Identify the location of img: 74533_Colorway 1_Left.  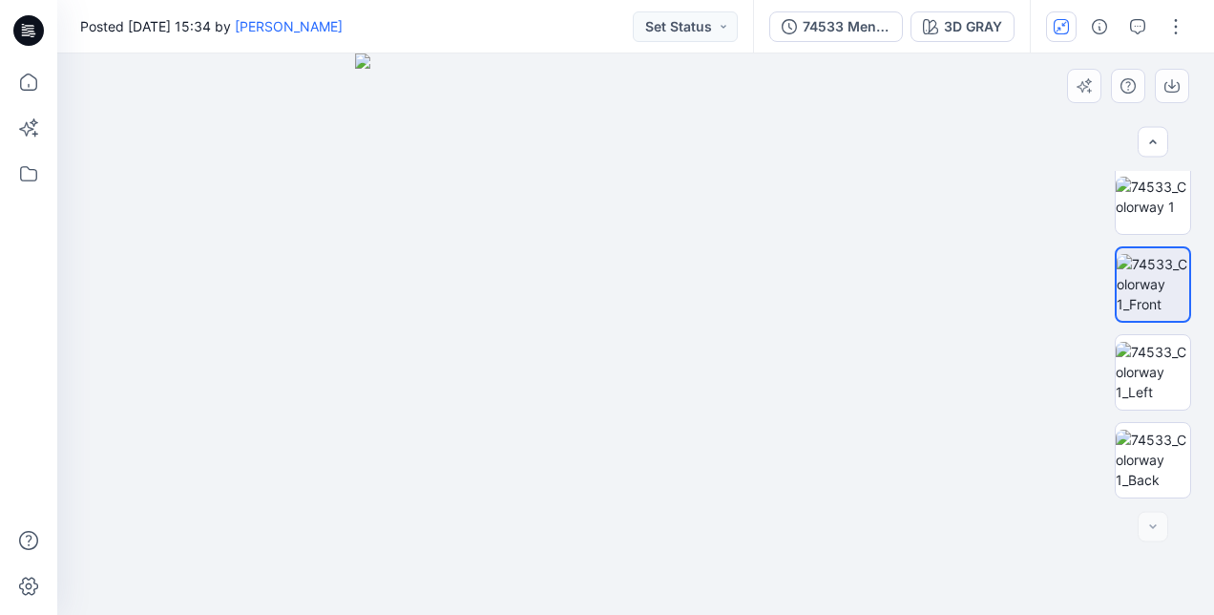
(1153, 371).